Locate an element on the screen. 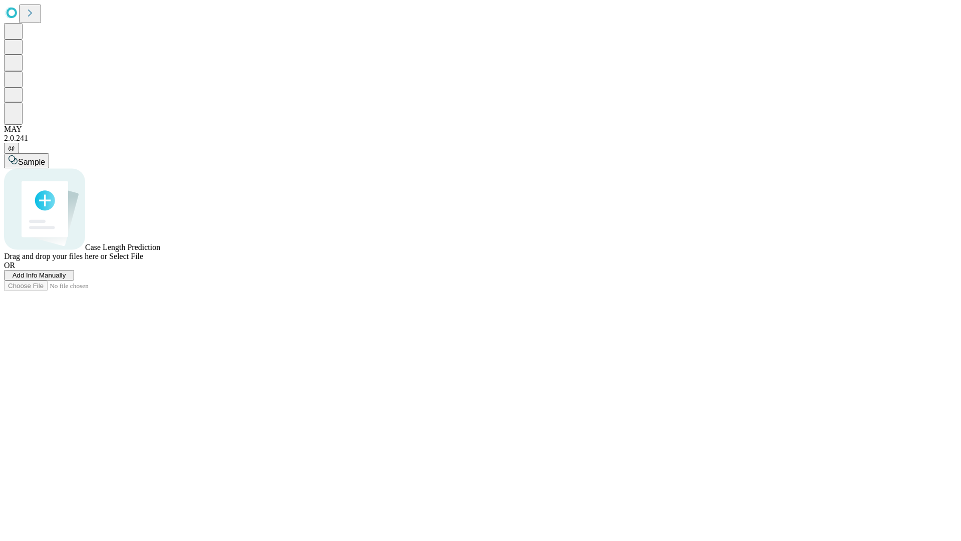  span: Add Info Manually is located at coordinates (39, 275).